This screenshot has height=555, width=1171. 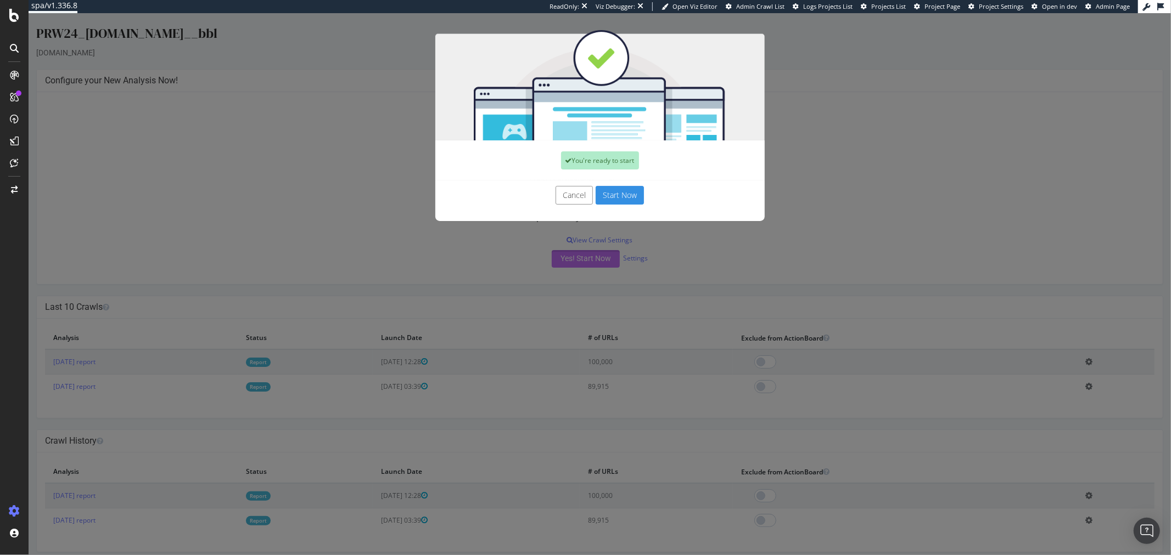 I want to click on button: Start Now, so click(x=591, y=182).